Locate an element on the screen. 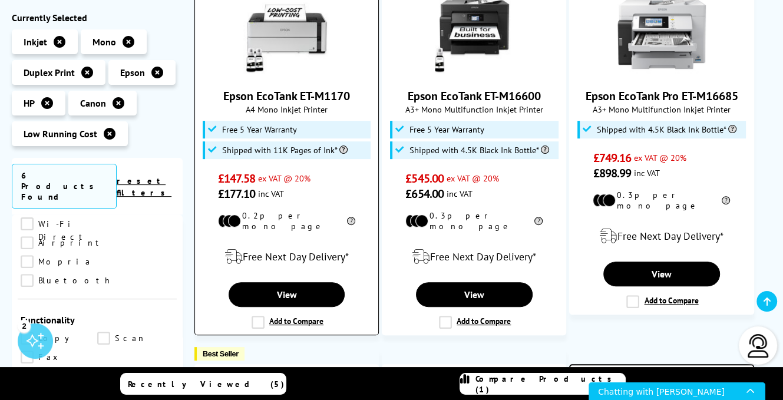 The height and width of the screenshot is (400, 783). span: Recently Viewed (5) is located at coordinates (206, 384).